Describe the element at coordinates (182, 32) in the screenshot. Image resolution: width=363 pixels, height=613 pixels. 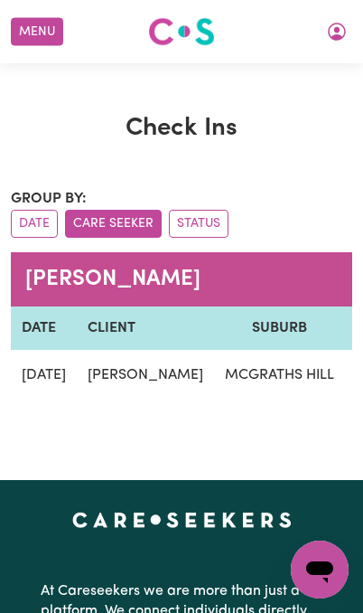
I see `a: Careseekers logo` at that location.